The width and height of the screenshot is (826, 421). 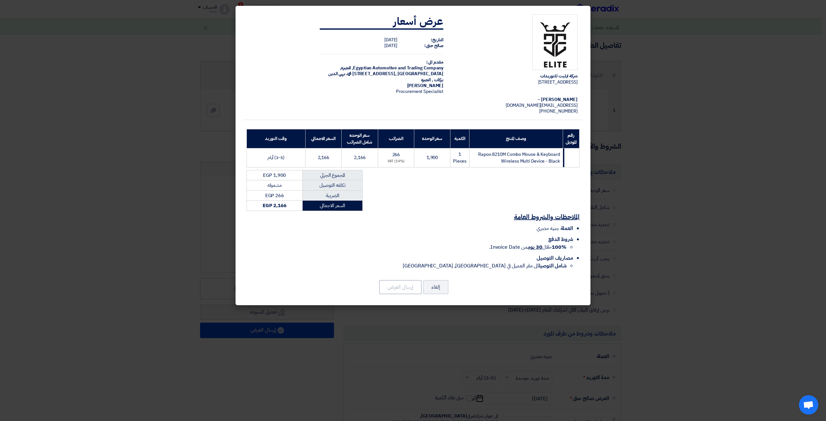 I want to click on strong: EGP 2,166, so click(x=275, y=206).